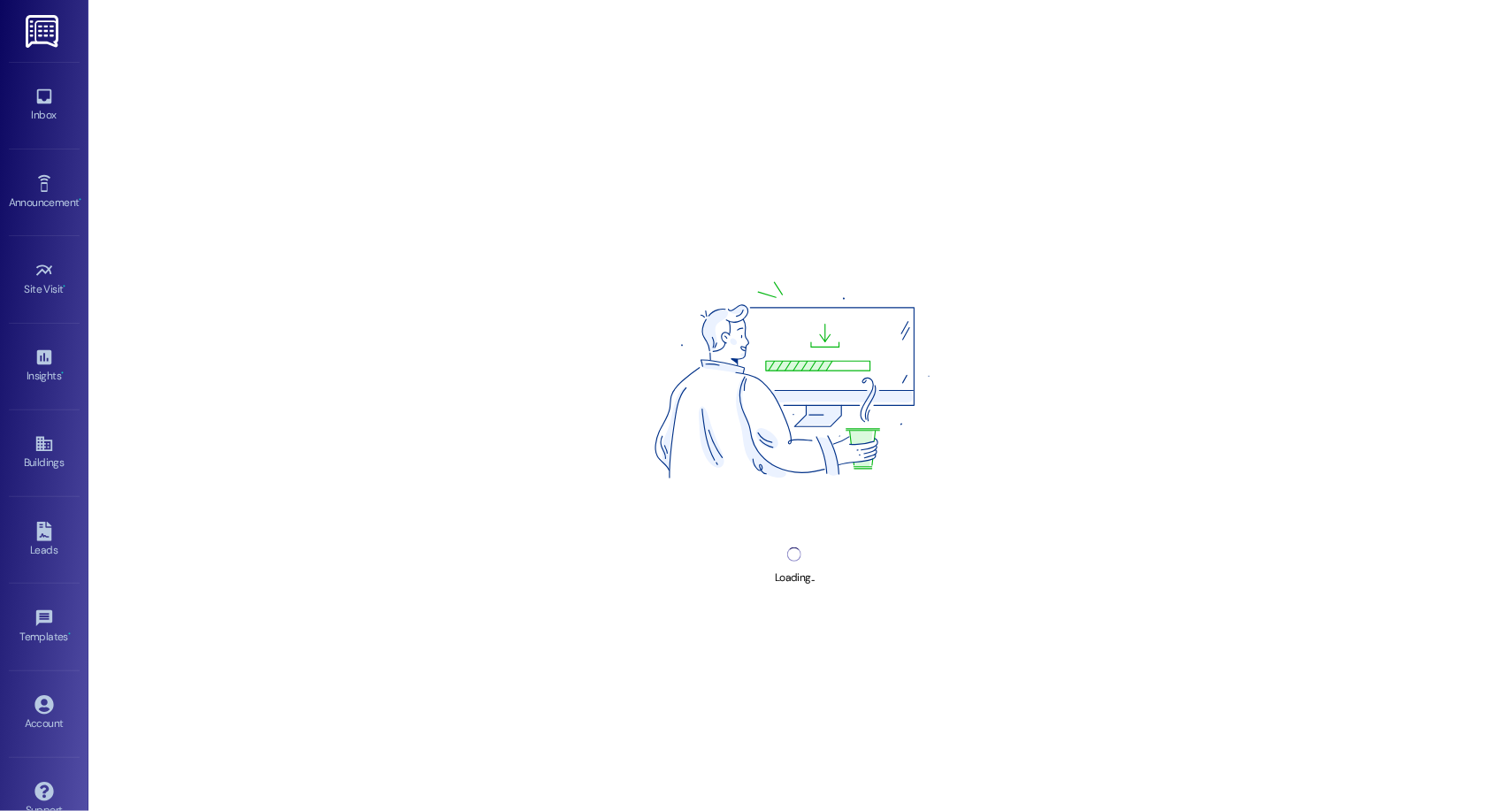  I want to click on a: Leads, so click(44, 540).